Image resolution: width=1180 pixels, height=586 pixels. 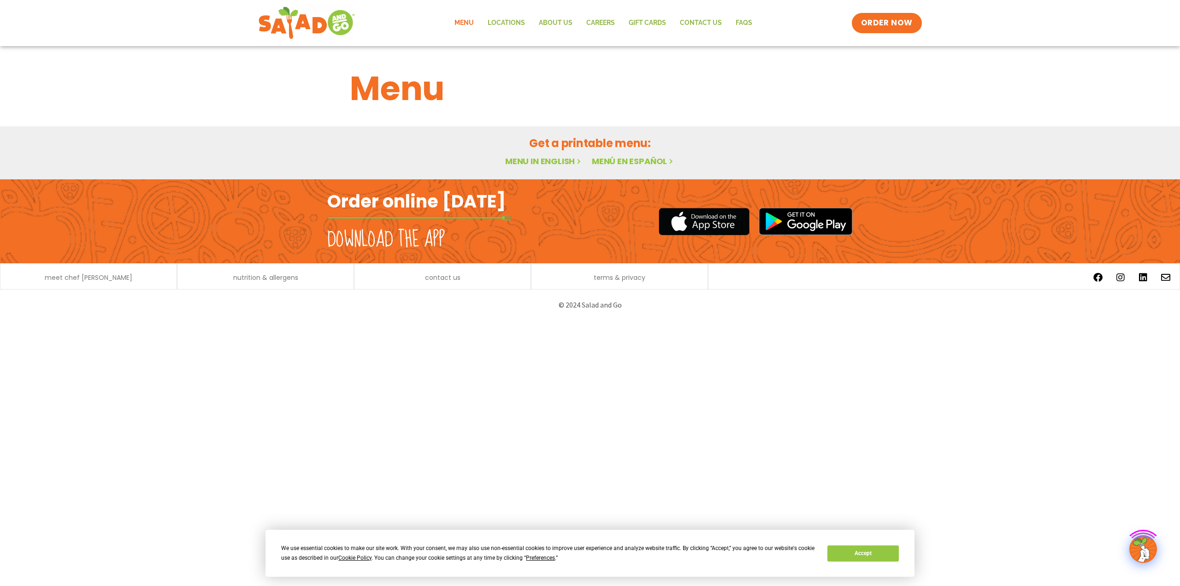 I want to click on h2: Get a printable menu:, so click(x=590, y=143).